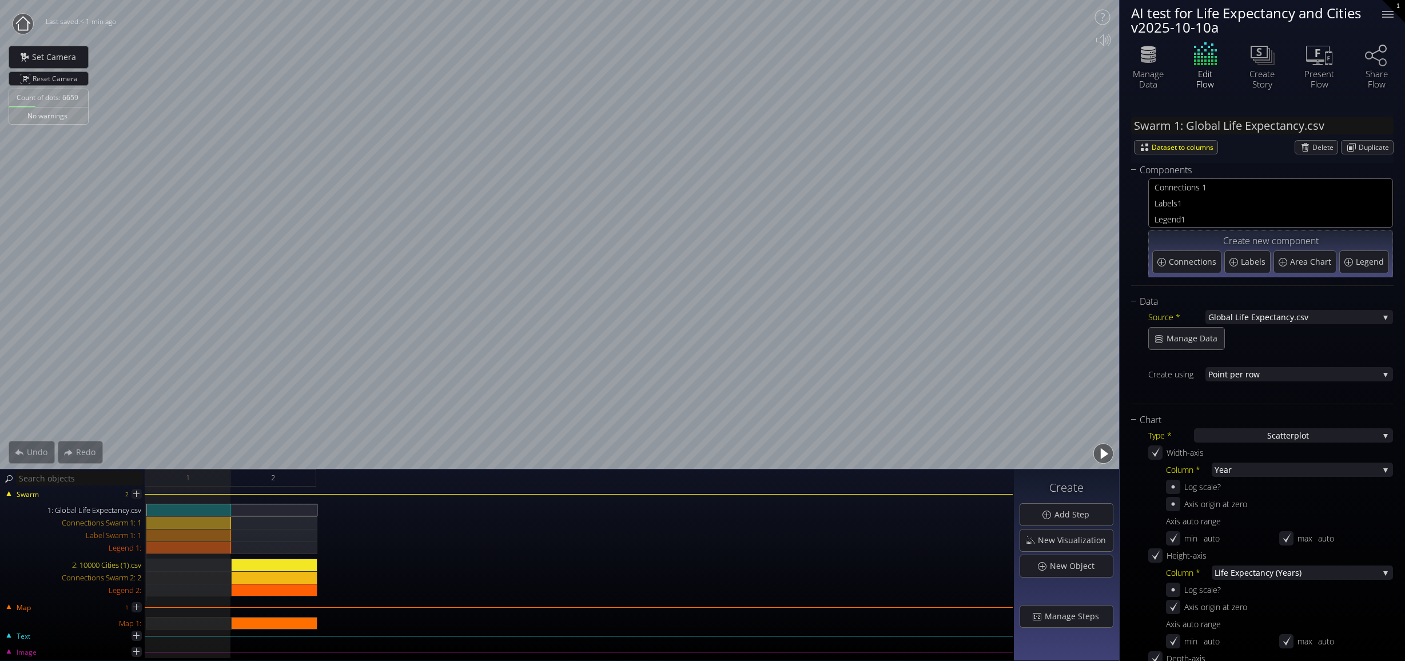 The width and height of the screenshot is (1405, 661). What do you see at coordinates (1194, 262) in the screenshot?
I see `span: Connections` at bounding box center [1194, 262].